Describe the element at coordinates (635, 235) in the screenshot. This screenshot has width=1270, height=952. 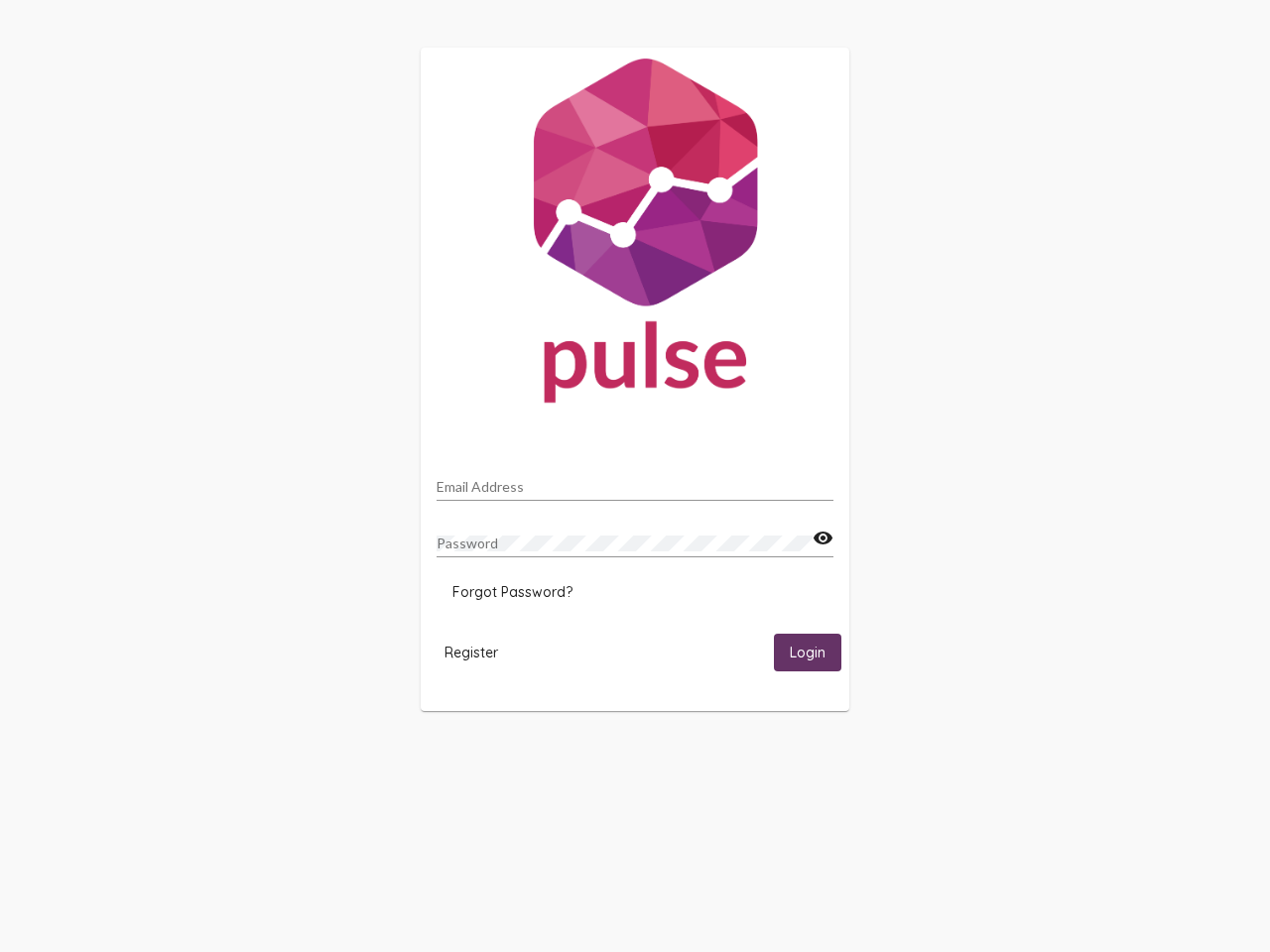
I see `img: Pulse For Good Logo` at that location.